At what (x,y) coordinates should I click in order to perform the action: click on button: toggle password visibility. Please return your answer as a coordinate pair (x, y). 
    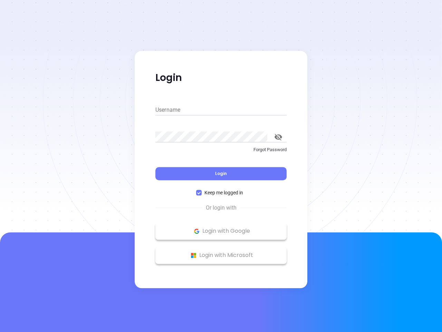
    Looking at the image, I should click on (279, 137).